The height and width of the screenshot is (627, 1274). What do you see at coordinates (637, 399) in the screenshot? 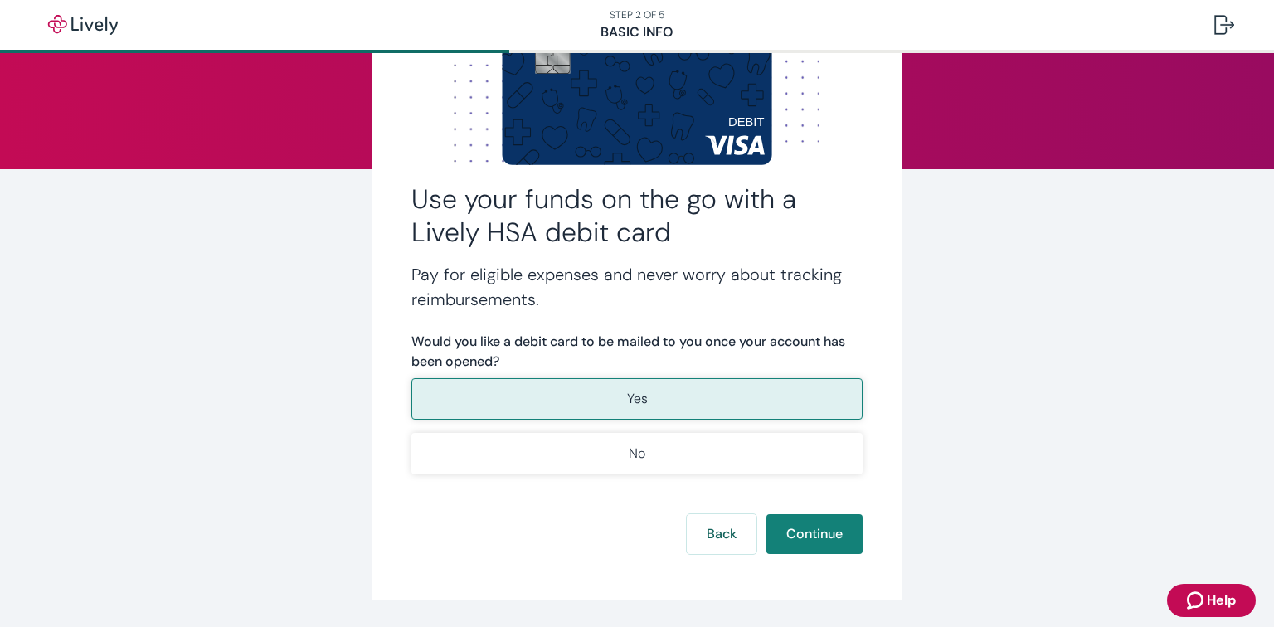
I see `button: Yes` at bounding box center [637, 399].